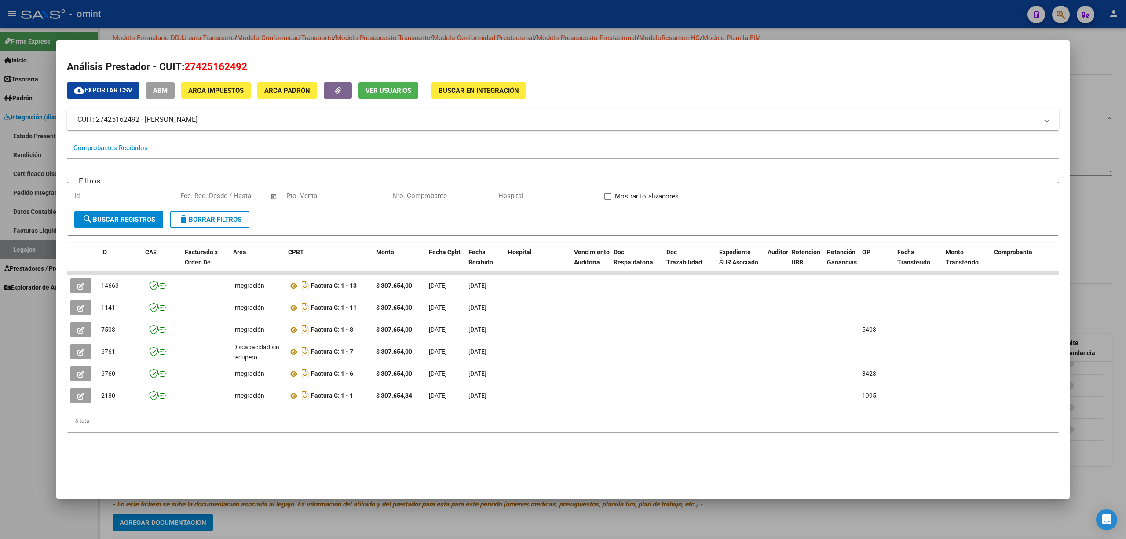 This screenshot has height=539, width=1126. I want to click on button: Exportar CSV, so click(103, 90).